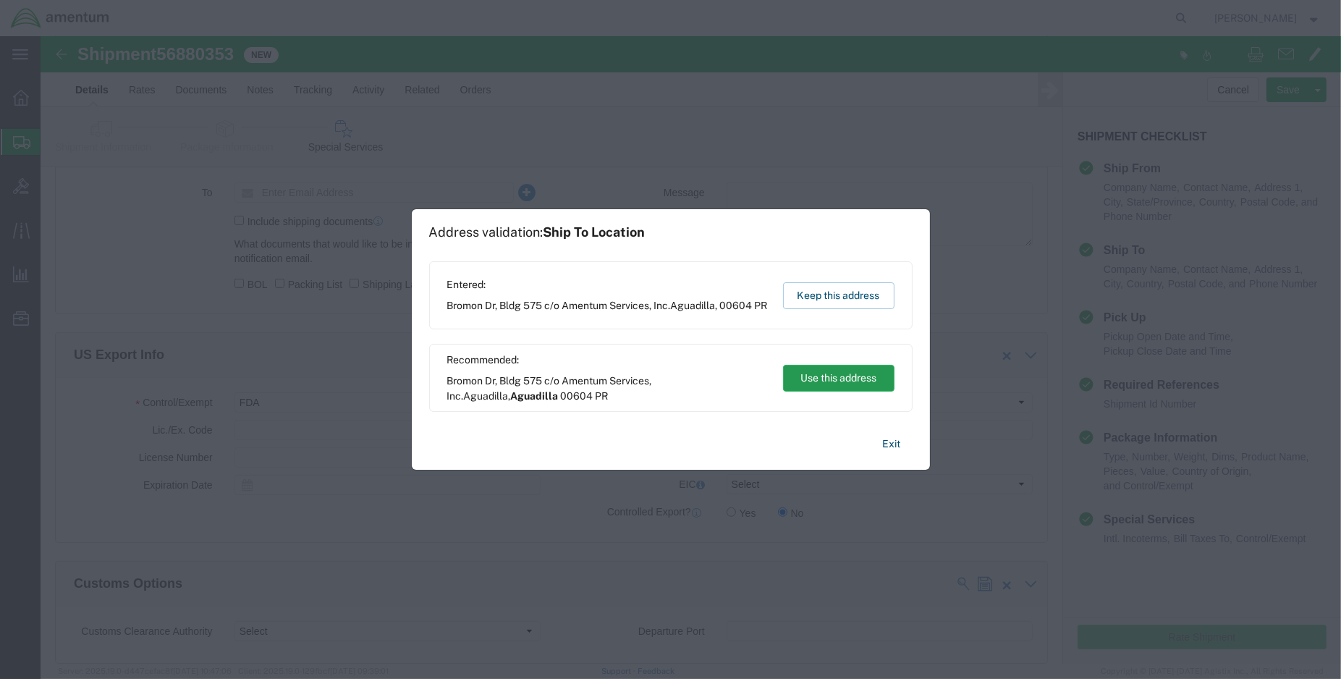  Describe the element at coordinates (607, 284) in the screenshot. I see `span: Entered:` at that location.